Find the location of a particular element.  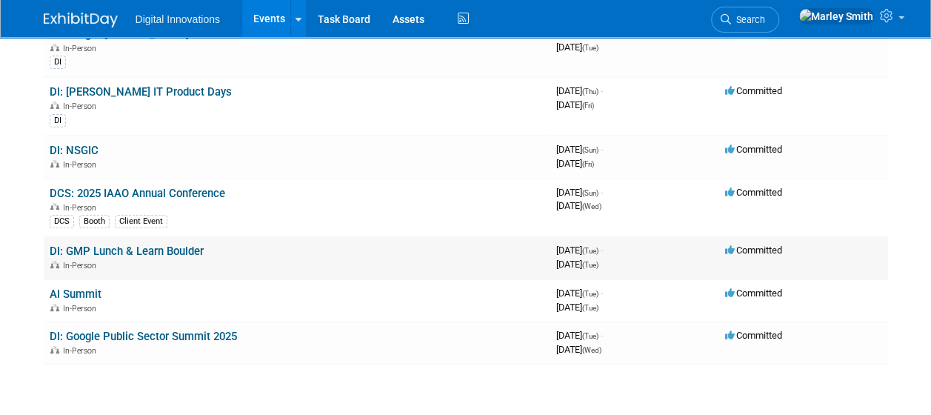

span: (Thu) is located at coordinates (590, 91).